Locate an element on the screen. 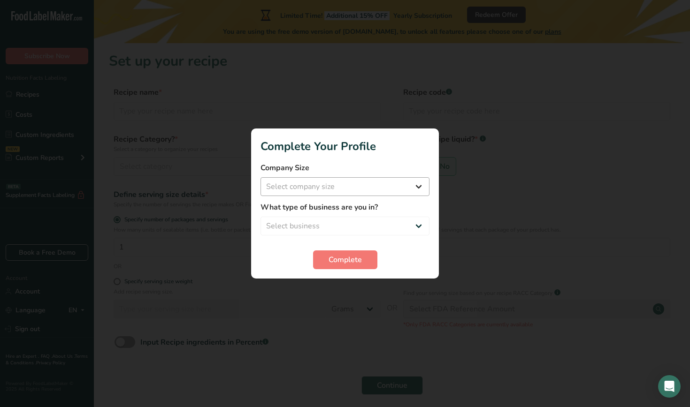 The width and height of the screenshot is (690, 407). h1: Complete Your Profile is located at coordinates (345, 146).